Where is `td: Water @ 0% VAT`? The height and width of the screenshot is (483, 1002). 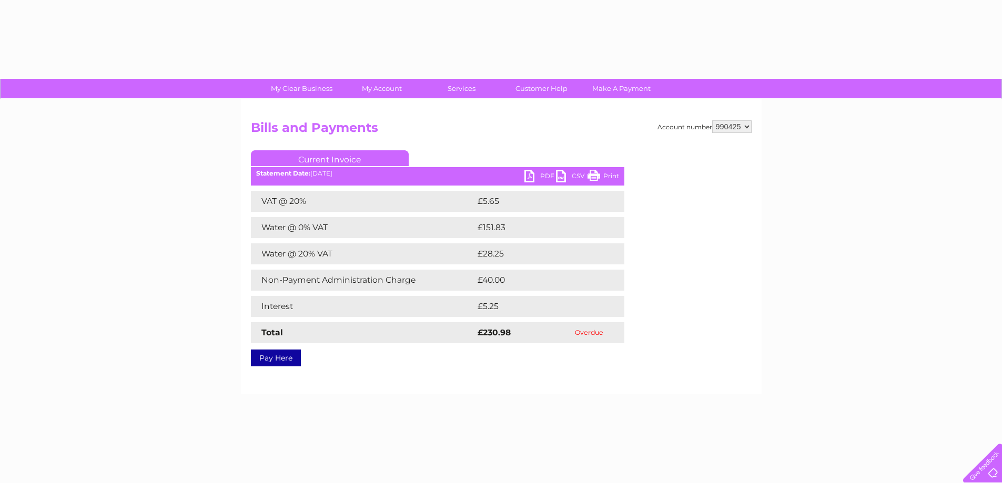
td: Water @ 0% VAT is located at coordinates (363, 228).